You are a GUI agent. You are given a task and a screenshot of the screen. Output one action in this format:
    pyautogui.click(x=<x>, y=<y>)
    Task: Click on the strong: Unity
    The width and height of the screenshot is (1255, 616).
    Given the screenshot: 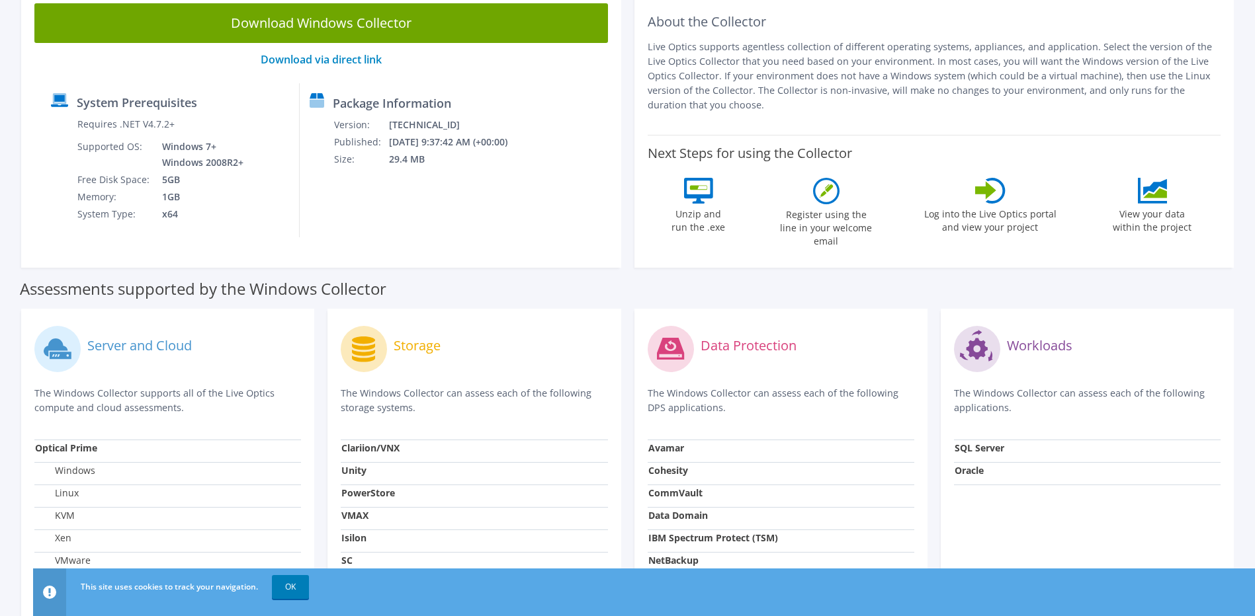 What is the action you would take?
    pyautogui.click(x=354, y=470)
    